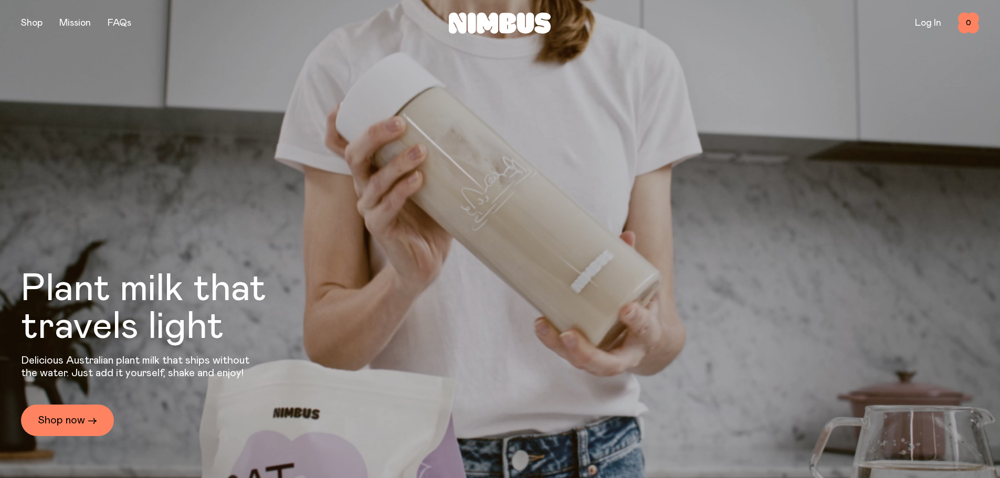 This screenshot has height=478, width=1000. What do you see at coordinates (172, 308) in the screenshot?
I see `h1: Plant milk that travels light` at bounding box center [172, 308].